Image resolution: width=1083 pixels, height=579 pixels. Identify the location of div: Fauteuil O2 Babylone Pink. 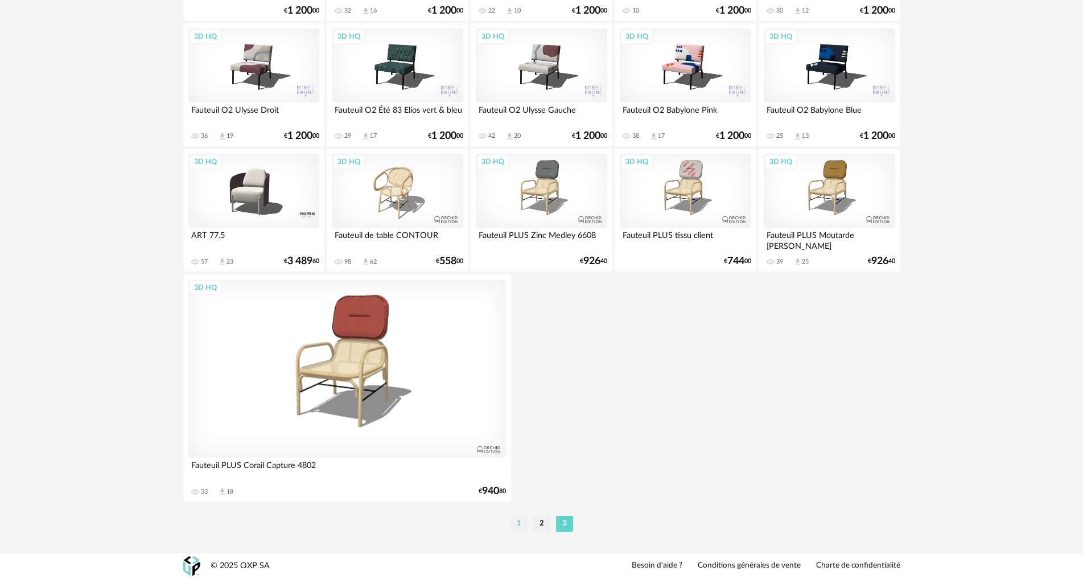
(685, 114).